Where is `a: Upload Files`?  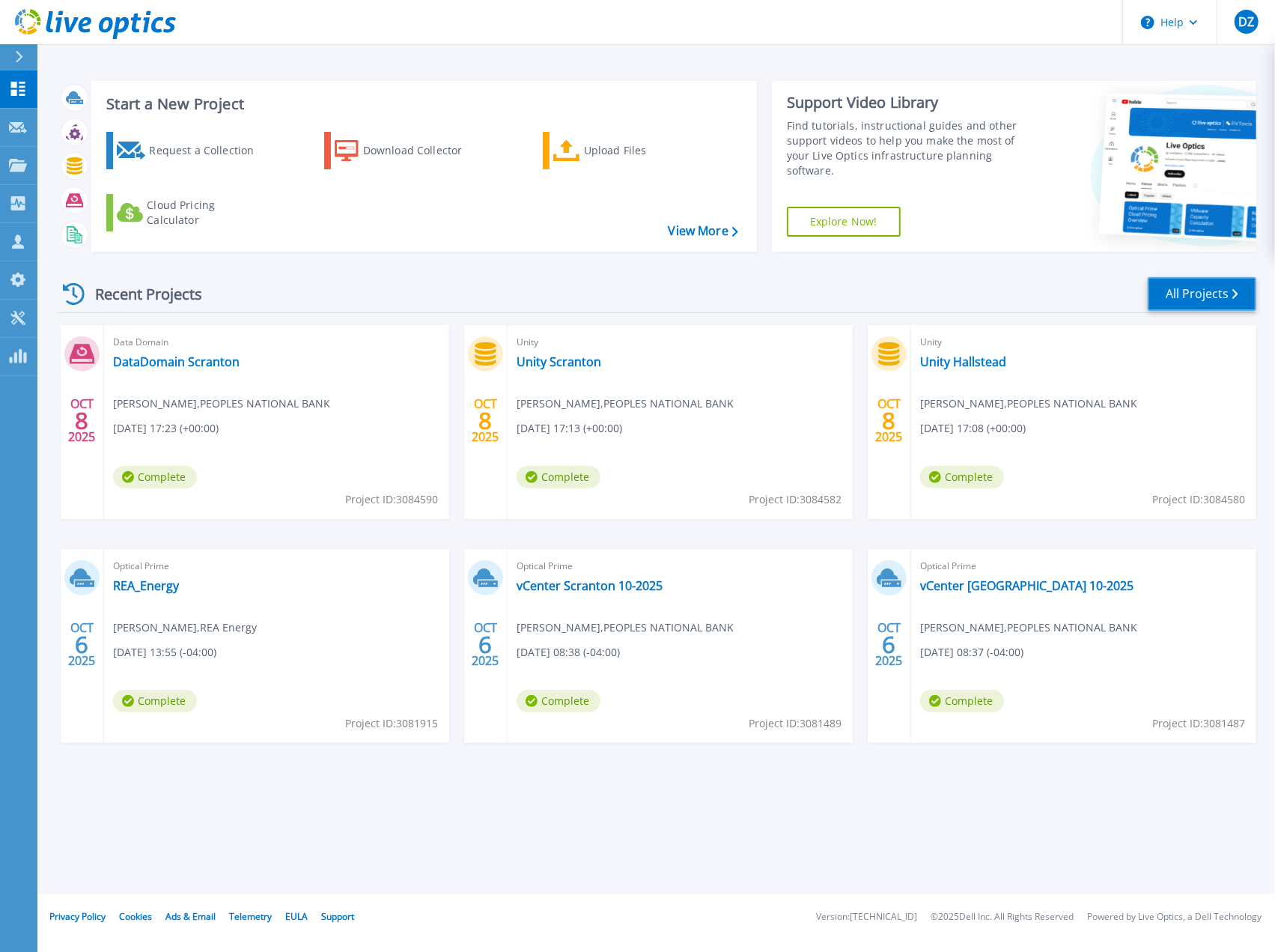 a: Upload Files is located at coordinates (626, 150).